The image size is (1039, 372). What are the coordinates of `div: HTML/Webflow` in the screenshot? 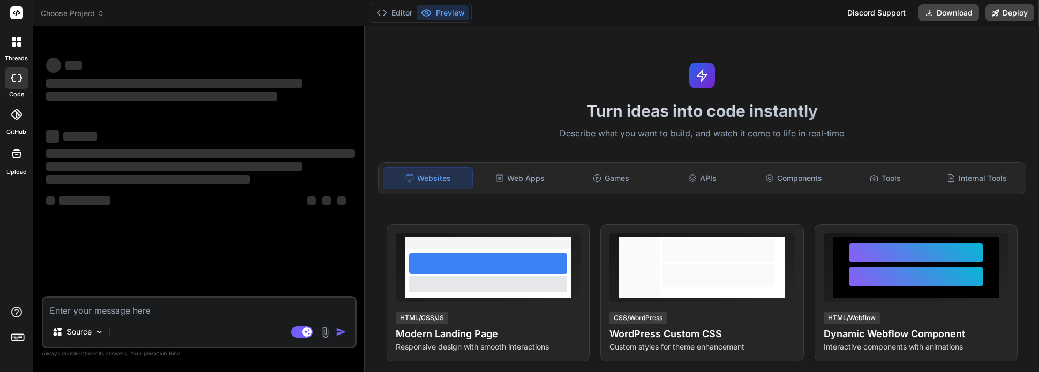 It's located at (851, 318).